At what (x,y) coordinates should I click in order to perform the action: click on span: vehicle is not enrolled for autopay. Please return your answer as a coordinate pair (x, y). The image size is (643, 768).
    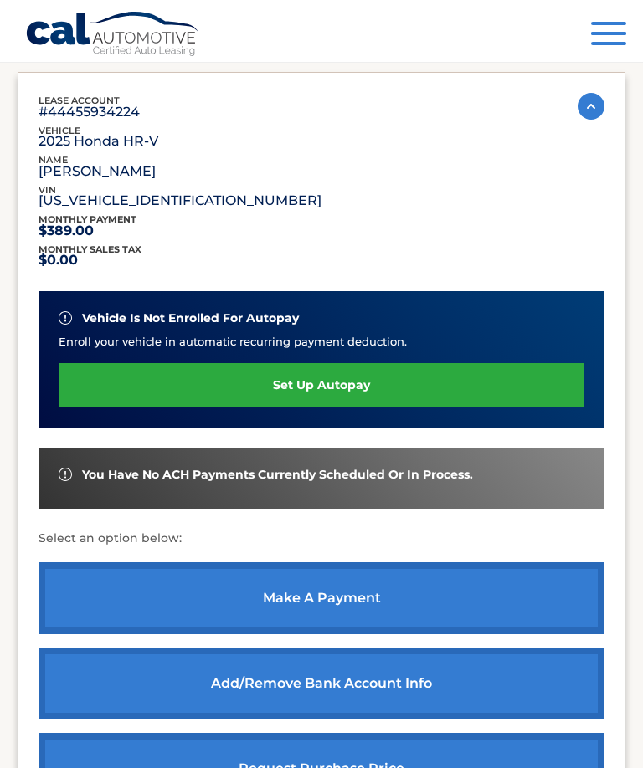
    Looking at the image, I should click on (190, 318).